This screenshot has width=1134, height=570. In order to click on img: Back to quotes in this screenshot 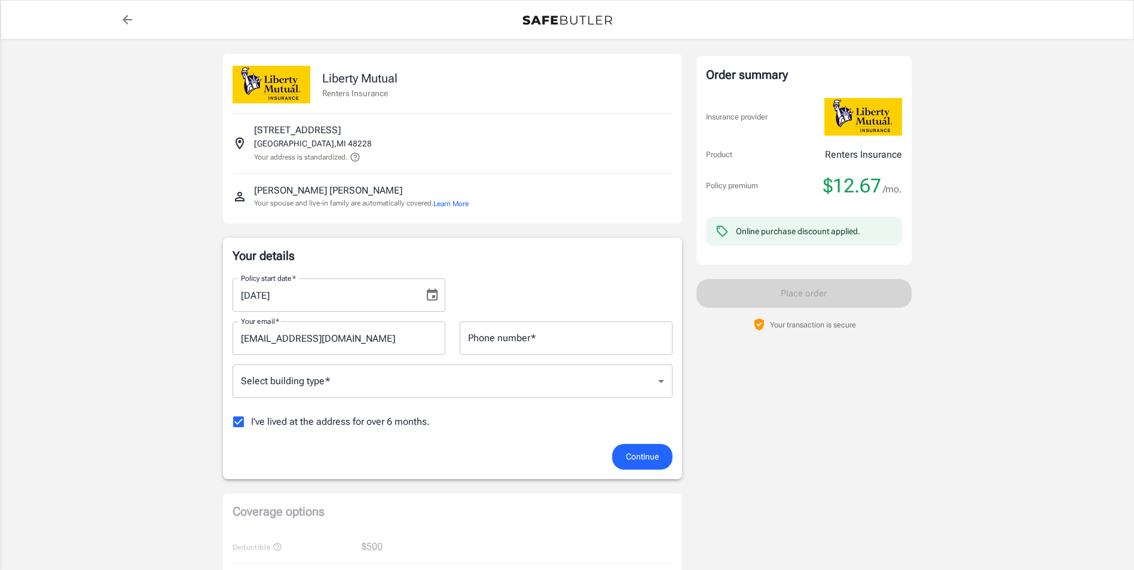, I will do `click(567, 20)`.